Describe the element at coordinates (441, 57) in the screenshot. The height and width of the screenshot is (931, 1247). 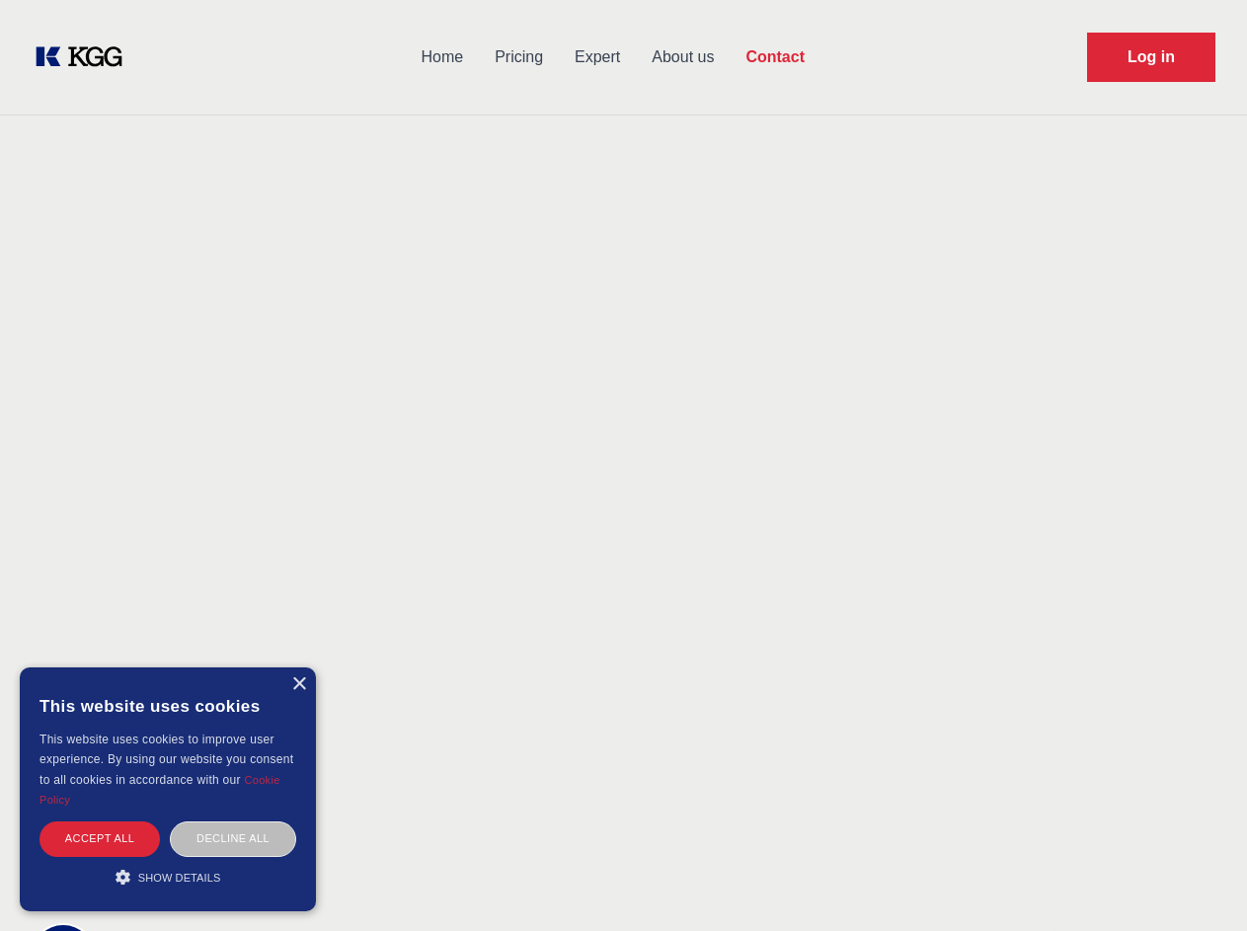
I see `a: Home` at that location.